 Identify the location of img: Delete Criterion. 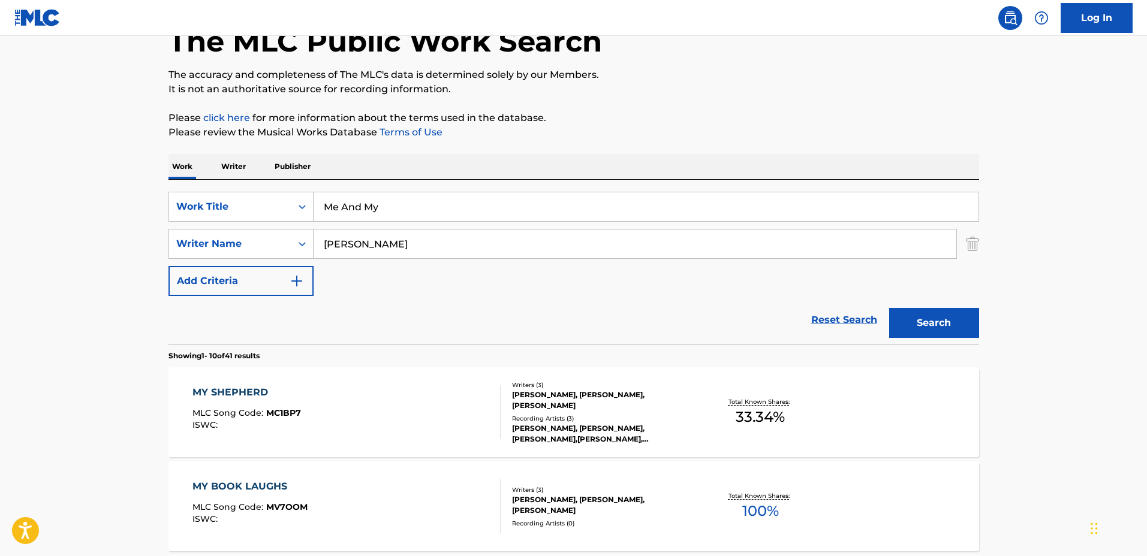
(973, 244).